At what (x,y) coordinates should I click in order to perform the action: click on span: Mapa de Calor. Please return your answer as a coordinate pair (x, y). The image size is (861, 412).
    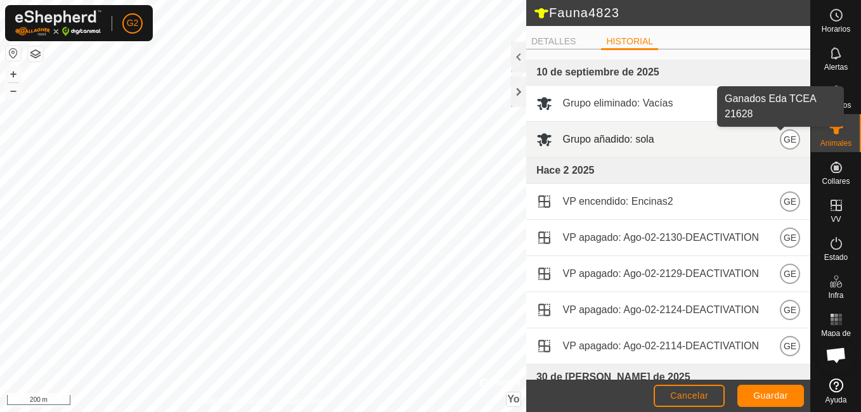
    Looking at the image, I should click on (836, 337).